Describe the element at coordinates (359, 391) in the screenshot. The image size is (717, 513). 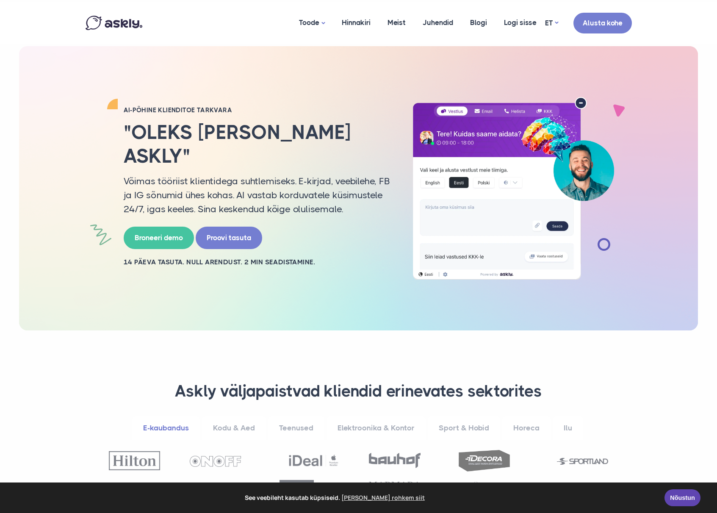
I see `h3: Askly väljapaistvad kliendid erinevates sektorites` at that location.